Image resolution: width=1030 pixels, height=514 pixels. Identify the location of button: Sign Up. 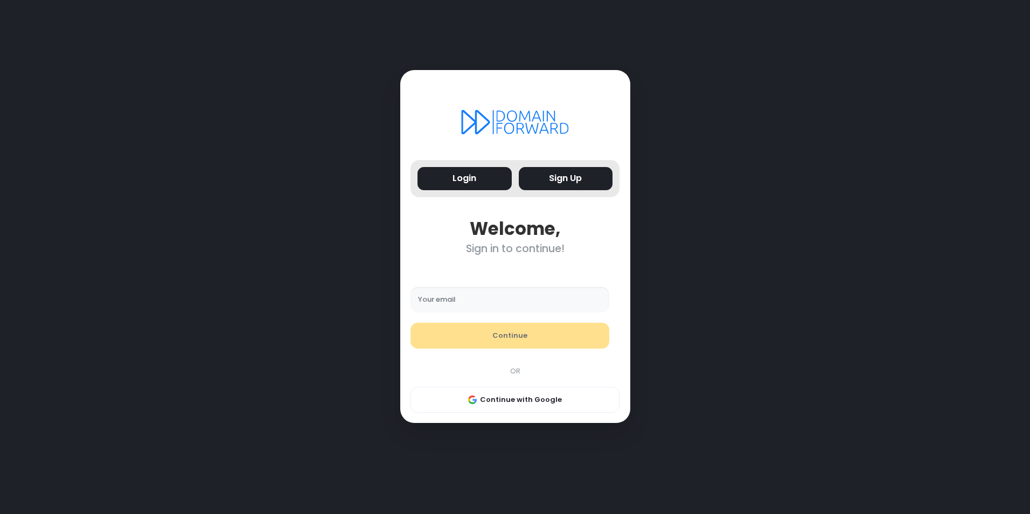
(566, 178).